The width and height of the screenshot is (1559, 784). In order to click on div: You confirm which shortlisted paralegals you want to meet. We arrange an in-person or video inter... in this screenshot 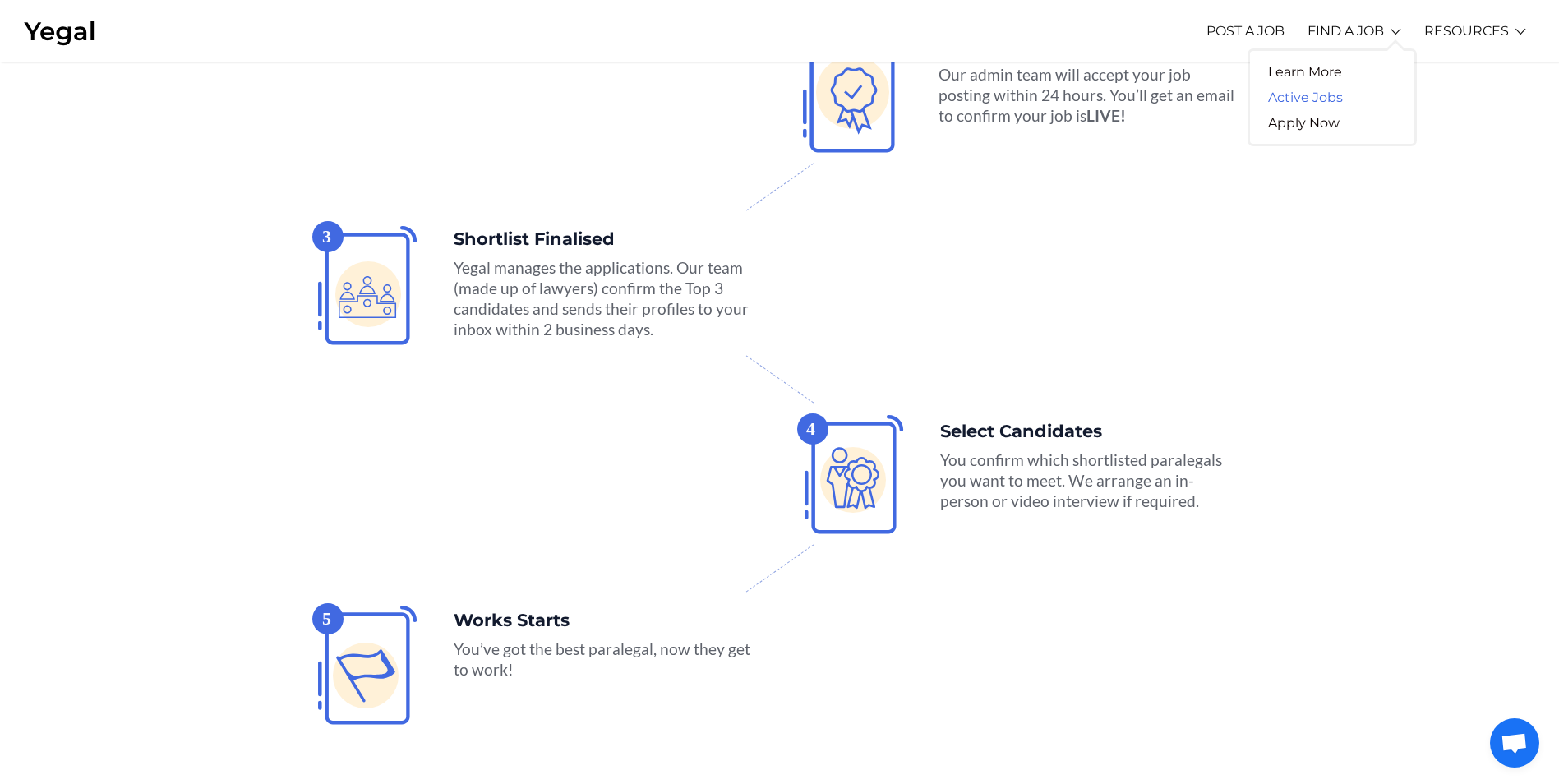, I will do `click(1088, 462)`.